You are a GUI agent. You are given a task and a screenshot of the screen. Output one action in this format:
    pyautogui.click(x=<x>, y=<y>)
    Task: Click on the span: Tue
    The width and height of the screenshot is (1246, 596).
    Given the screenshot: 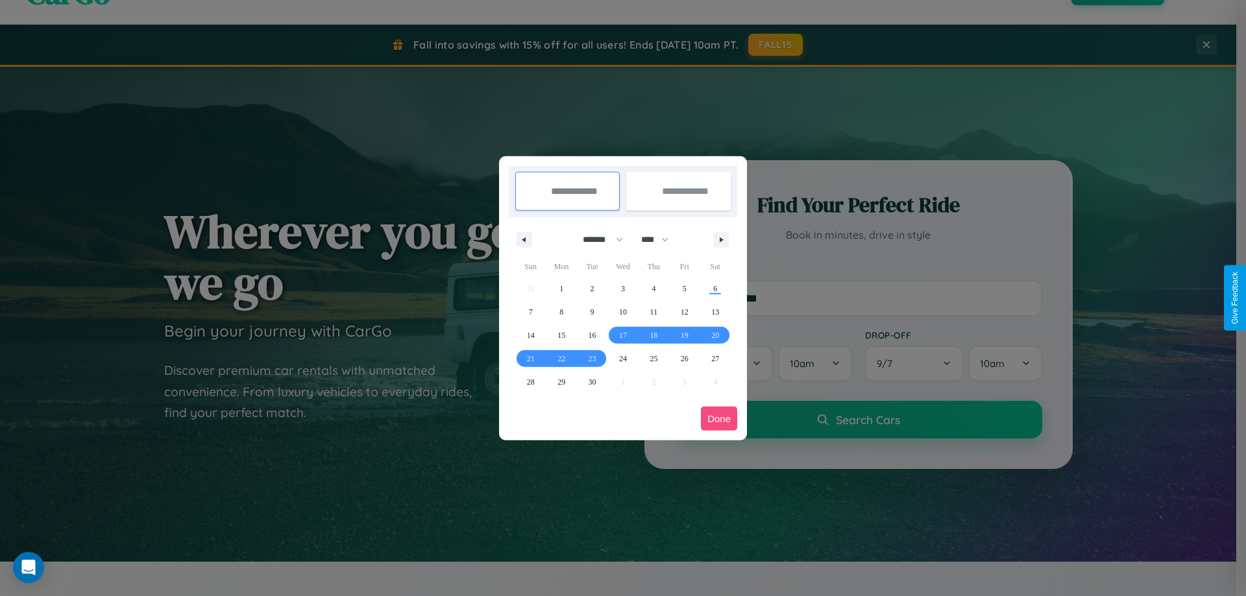 What is the action you would take?
    pyautogui.click(x=592, y=267)
    